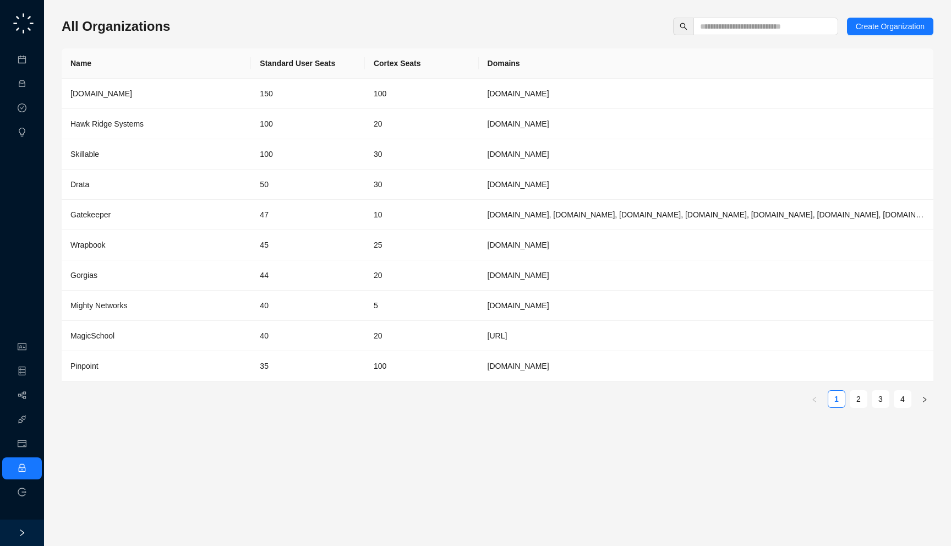 Image resolution: width=951 pixels, height=546 pixels. I want to click on span: Wrapbook, so click(88, 245).